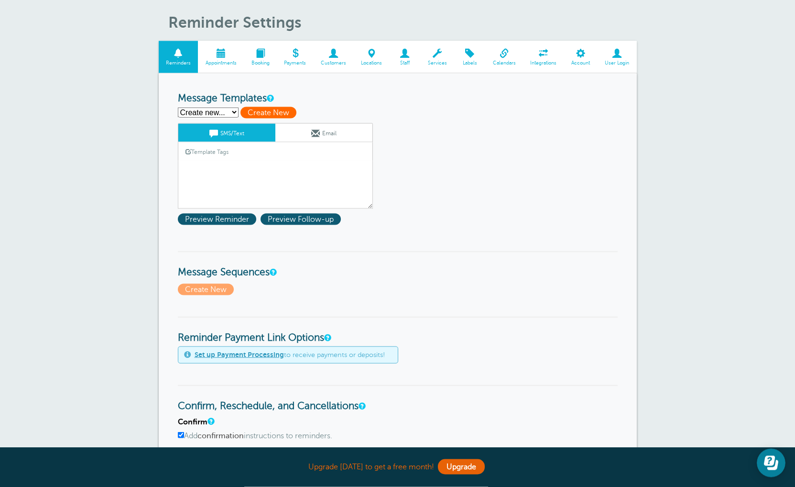 The width and height of the screenshot is (795, 487). What do you see at coordinates (372, 63) in the screenshot?
I see `span: Locations` at bounding box center [372, 63].